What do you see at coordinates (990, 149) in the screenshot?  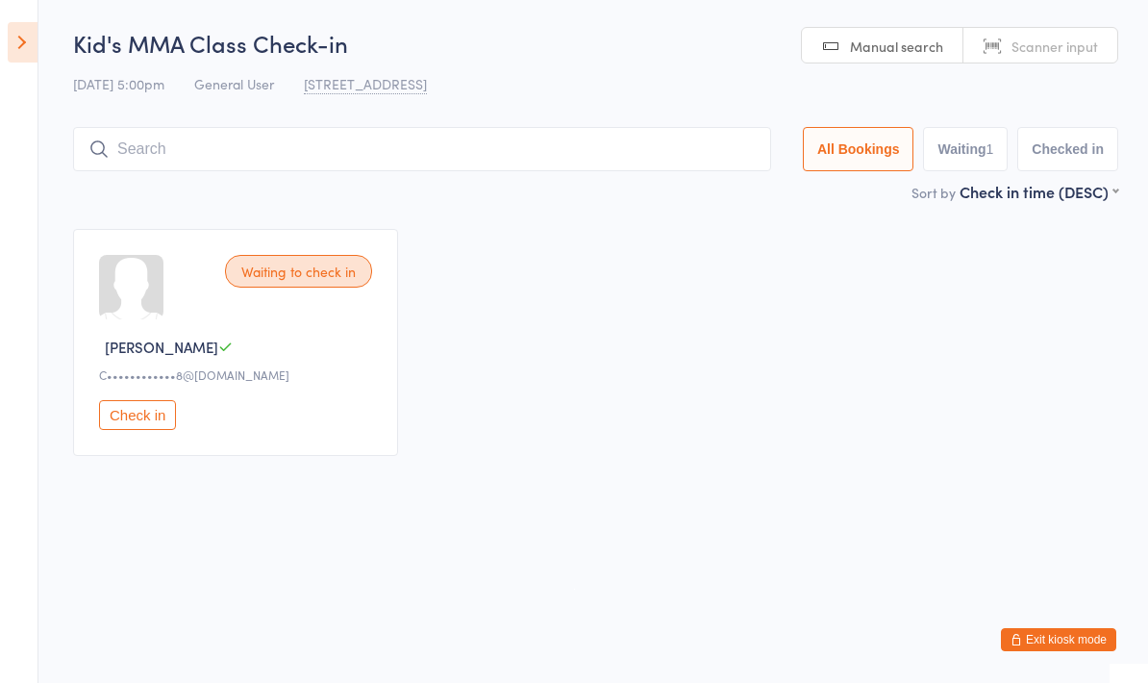 I see `div: 1` at bounding box center [990, 149].